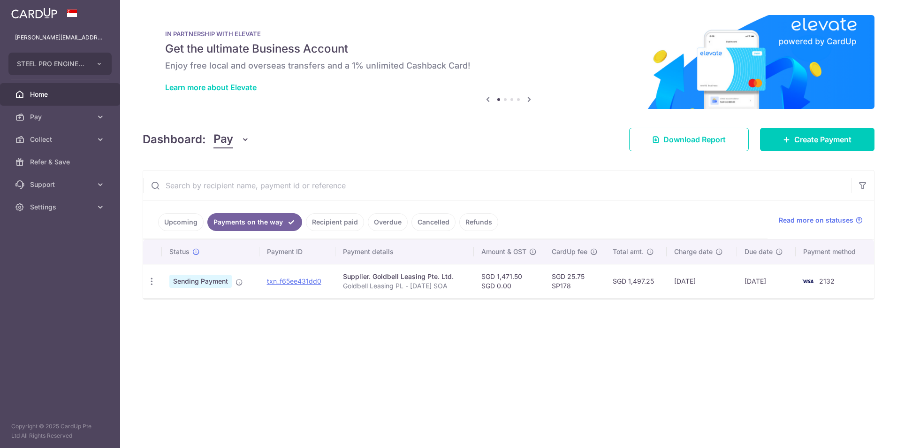 The width and height of the screenshot is (897, 448). Describe the element at coordinates (34, 13) in the screenshot. I see `img: CardUp` at that location.